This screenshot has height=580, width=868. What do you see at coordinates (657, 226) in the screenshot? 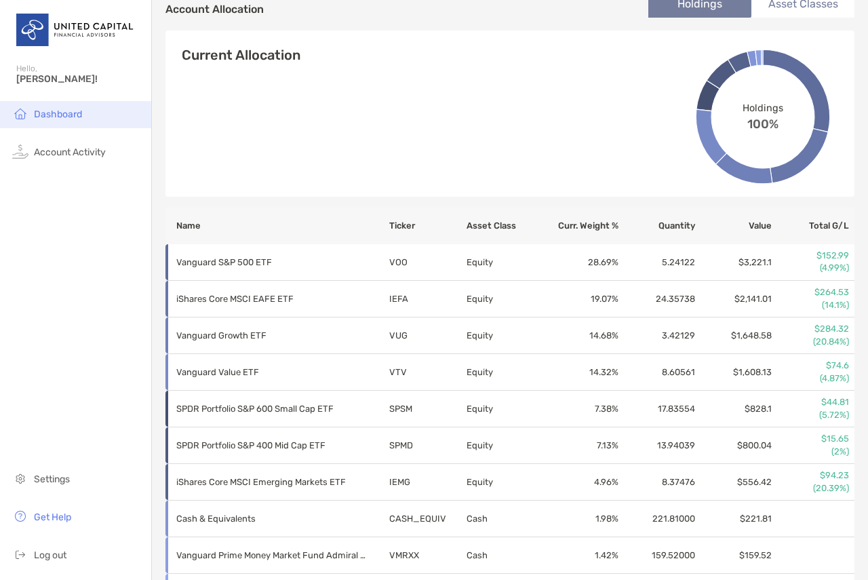
I see `th: Quantity` at bounding box center [657, 226].